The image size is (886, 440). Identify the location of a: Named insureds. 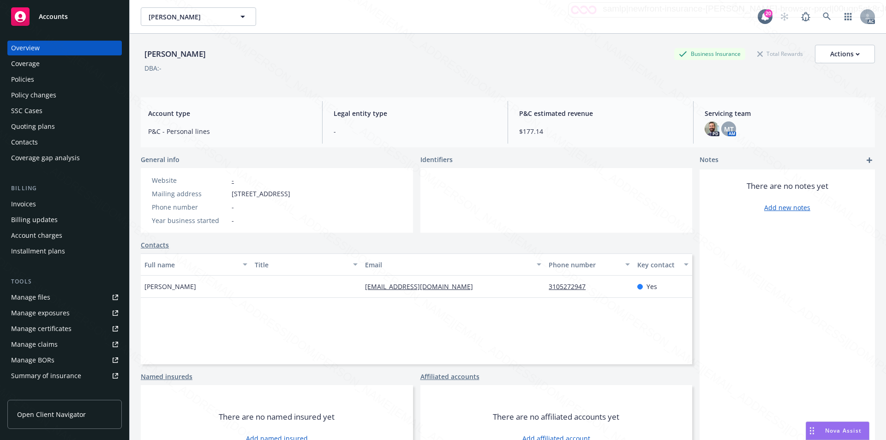
(167, 376).